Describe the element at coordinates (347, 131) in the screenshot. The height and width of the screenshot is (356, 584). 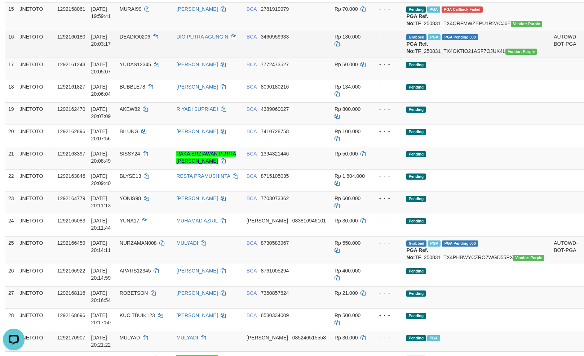
I see `span: Rp 100.000` at that location.